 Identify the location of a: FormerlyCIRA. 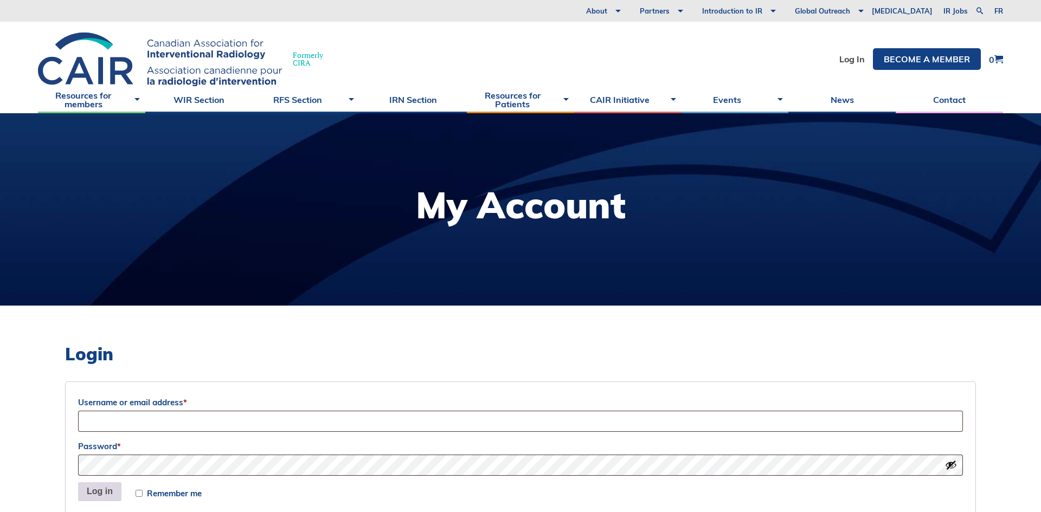
(186, 59).